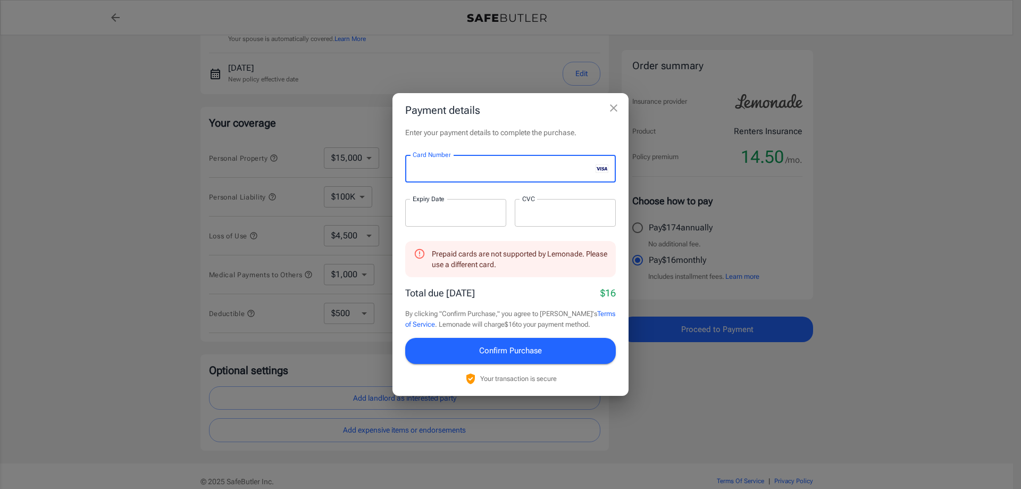 Image resolution: width=1021 pixels, height=489 pixels. What do you see at coordinates (608, 293) in the screenshot?
I see `p: $16` at bounding box center [608, 293].